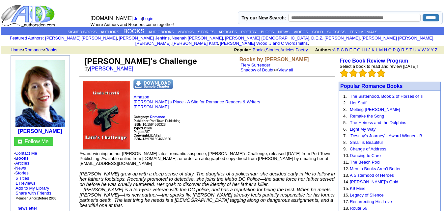 The image size is (445, 211). What do you see at coordinates (186, 32) in the screenshot?
I see `a: eBOOKS` at bounding box center [186, 32].